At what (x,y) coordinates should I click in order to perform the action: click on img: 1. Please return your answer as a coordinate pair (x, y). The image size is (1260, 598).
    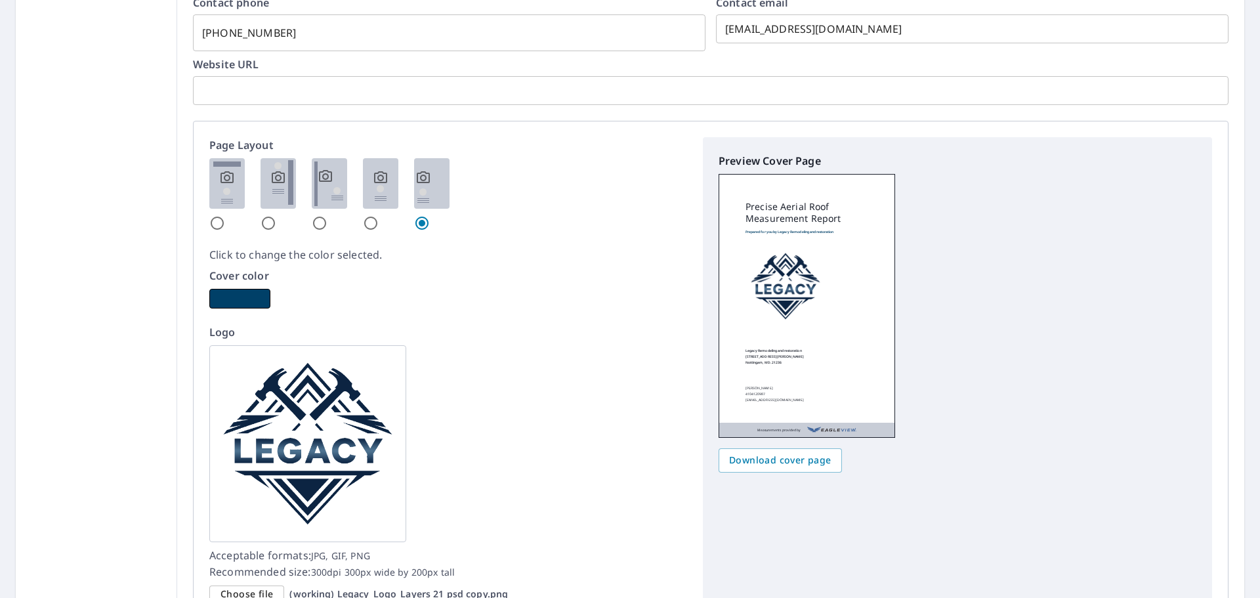
    Looking at the image, I should click on (227, 183).